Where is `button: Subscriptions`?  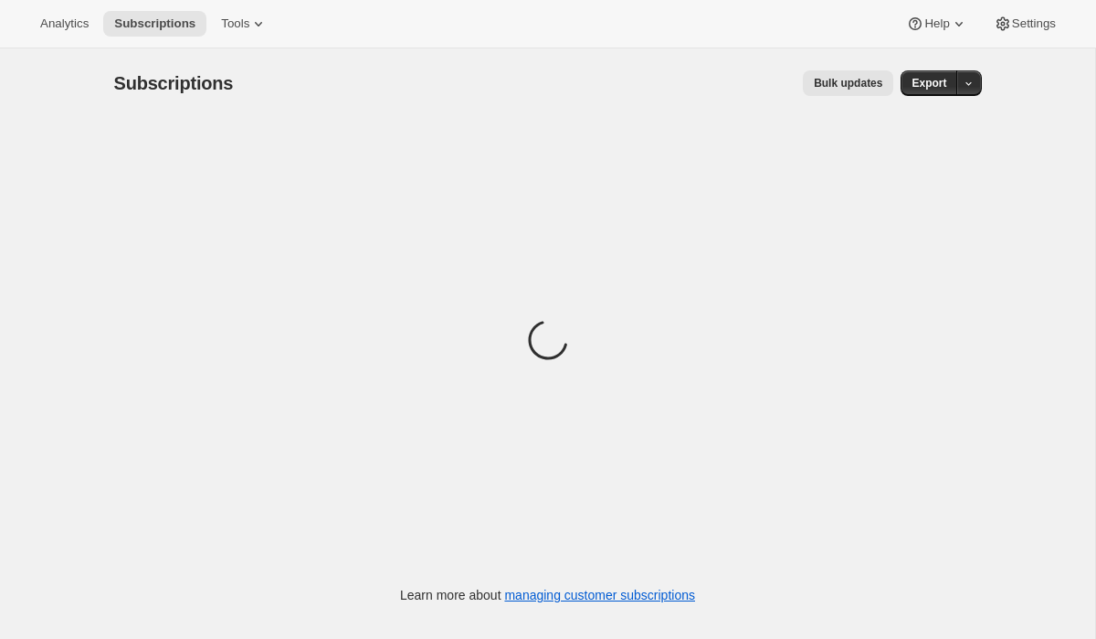 button: Subscriptions is located at coordinates (154, 24).